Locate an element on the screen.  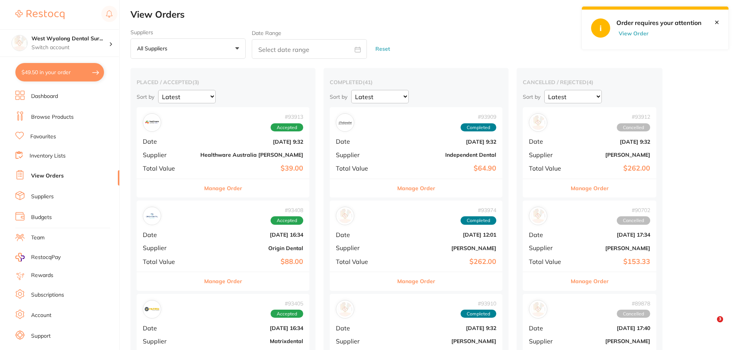
button: All suppliers is located at coordinates (188, 49).